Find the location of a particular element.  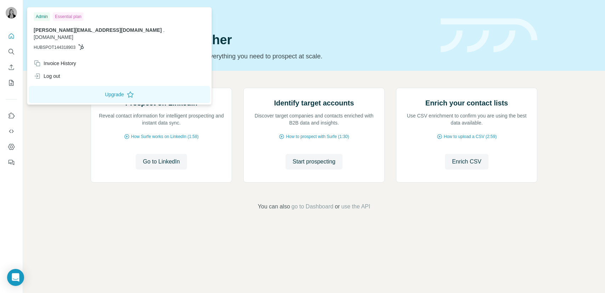

span: or is located at coordinates (337, 207).